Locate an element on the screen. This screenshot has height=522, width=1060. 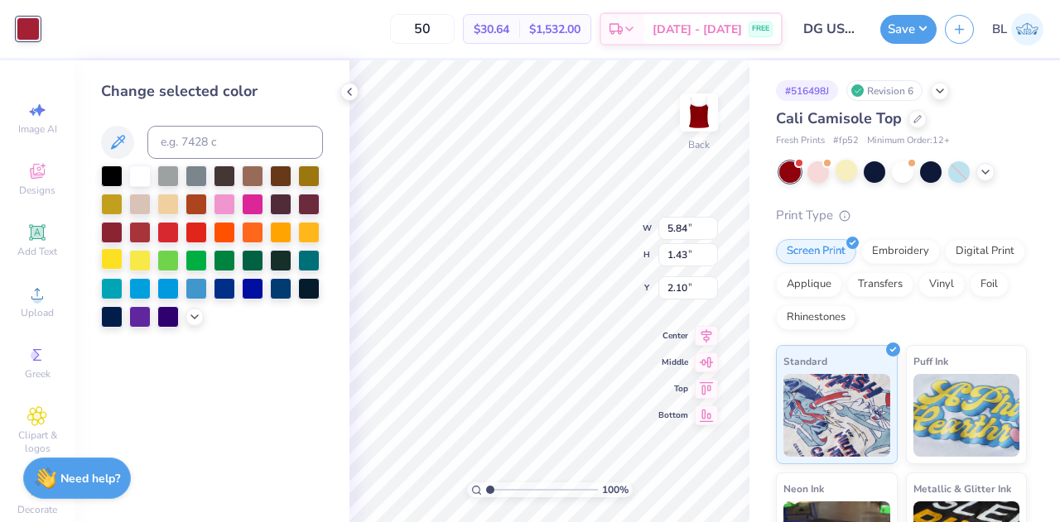
div: Digital Print is located at coordinates (984, 252).